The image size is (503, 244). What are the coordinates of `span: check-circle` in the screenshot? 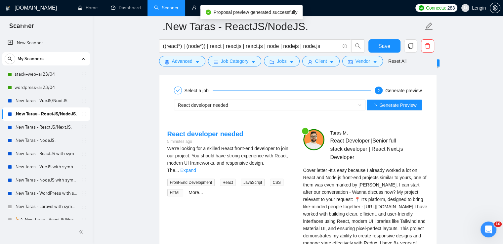 It's located at (208, 12).